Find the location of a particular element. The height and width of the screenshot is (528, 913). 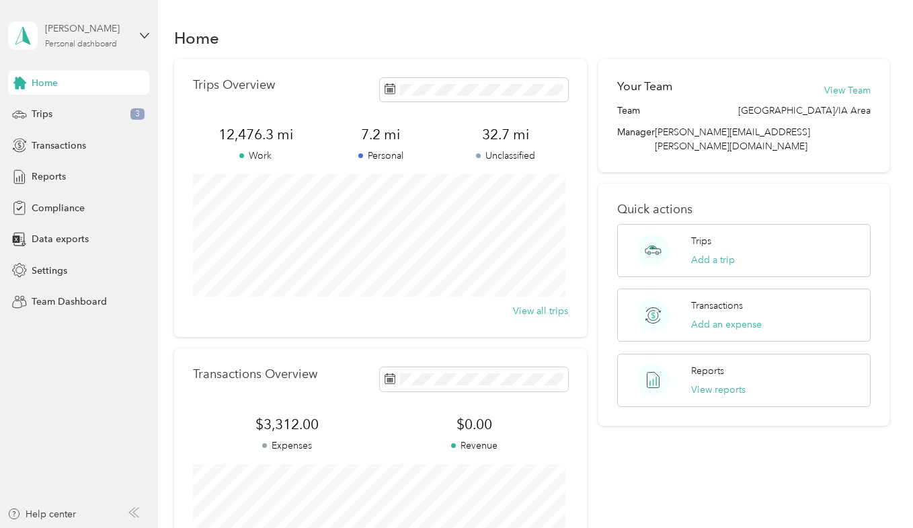

span: 32.7 mi is located at coordinates (506, 134).